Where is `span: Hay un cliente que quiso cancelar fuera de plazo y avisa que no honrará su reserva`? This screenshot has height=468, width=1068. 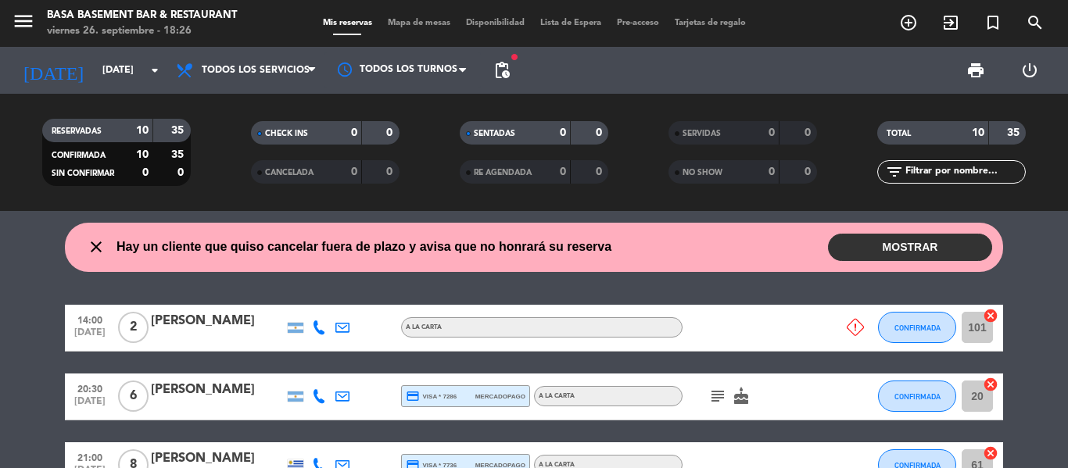
span: Hay un cliente que quiso cancelar fuera de plazo y avisa que no honrará su reserva is located at coordinates (364, 247).